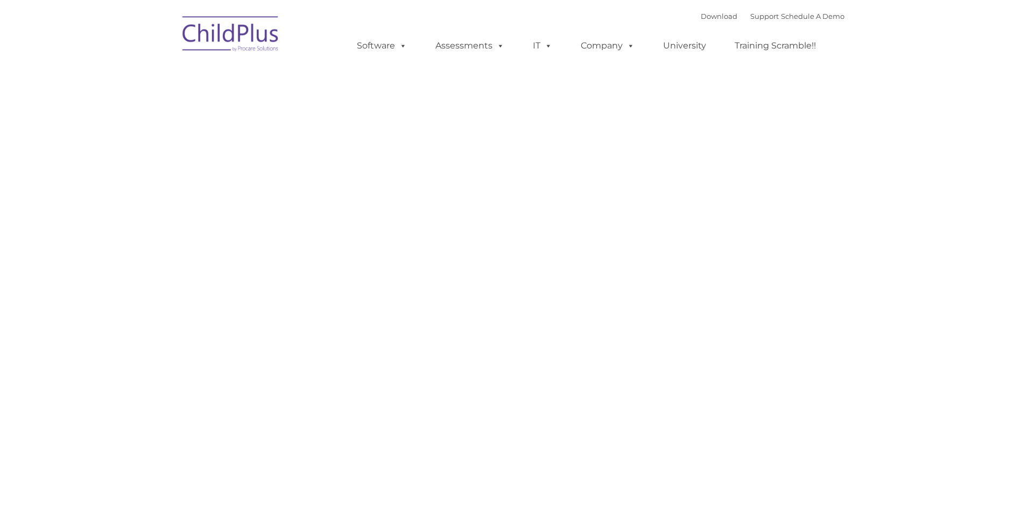 This screenshot has height=514, width=1021. I want to click on a: Training Scramble!!, so click(775, 46).